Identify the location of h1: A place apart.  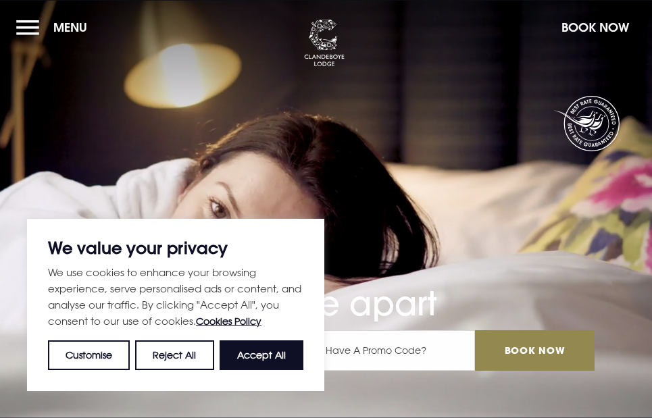
(325, 291).